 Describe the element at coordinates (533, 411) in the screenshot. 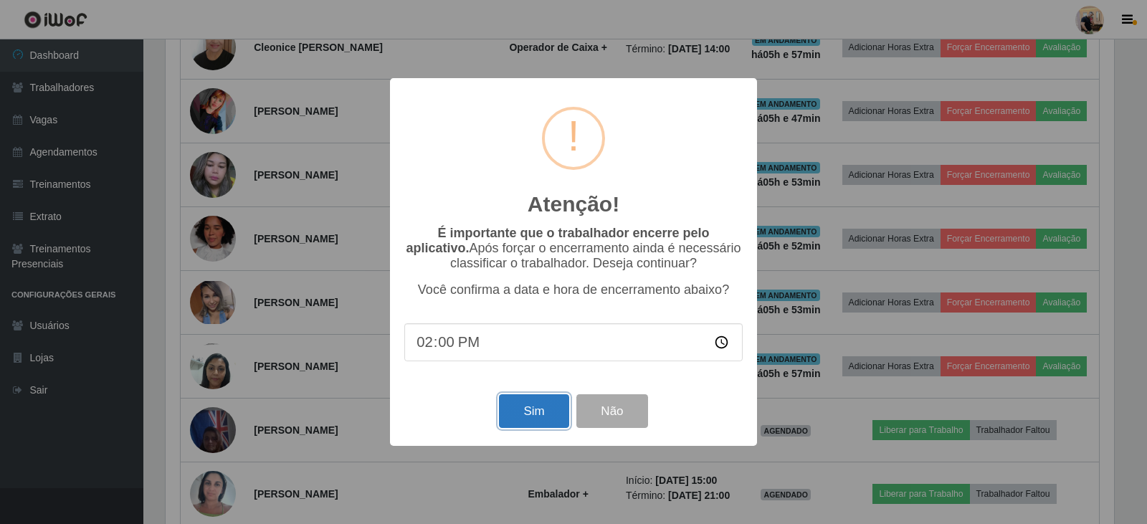

I see `button: Sim` at that location.